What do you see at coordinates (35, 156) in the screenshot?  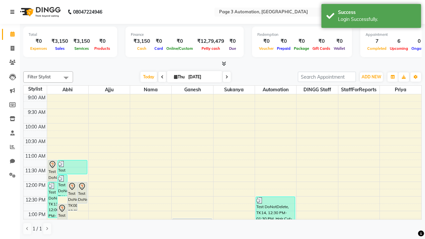 I see `div: 11:00 AM` at bounding box center [35, 156].